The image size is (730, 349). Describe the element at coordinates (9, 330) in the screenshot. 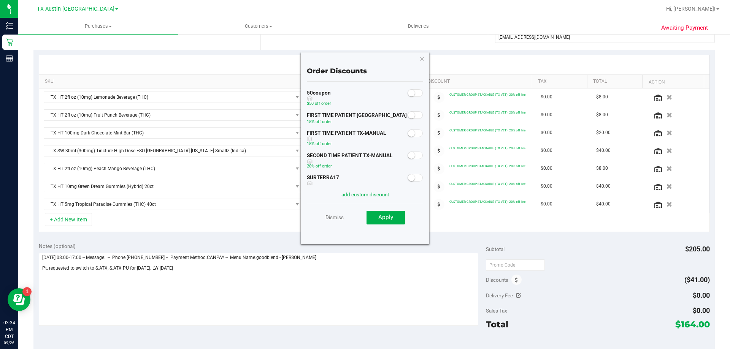

I see `p: 03:34 PM CDT` at that location.